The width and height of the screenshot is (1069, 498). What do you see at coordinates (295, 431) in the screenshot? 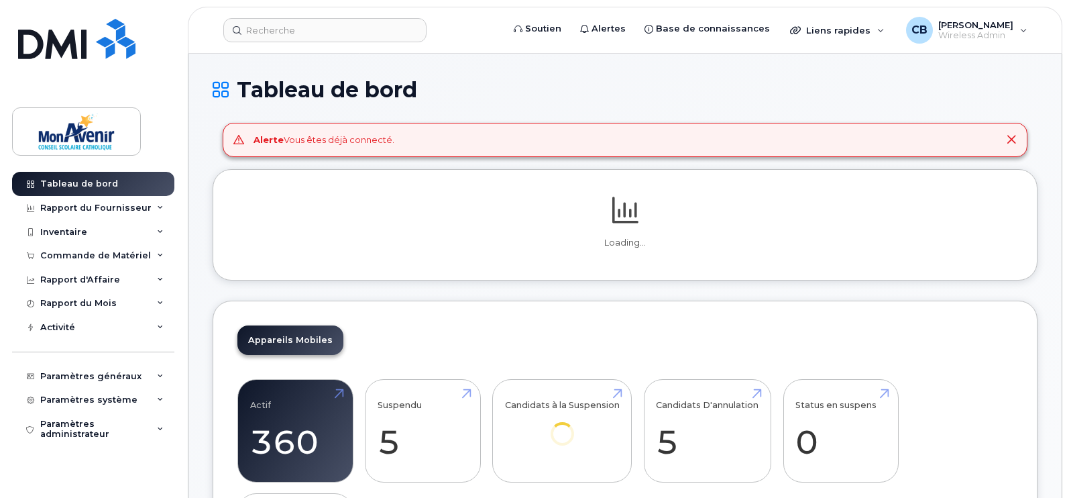
I see `a: Actif 360` at bounding box center [295, 431].